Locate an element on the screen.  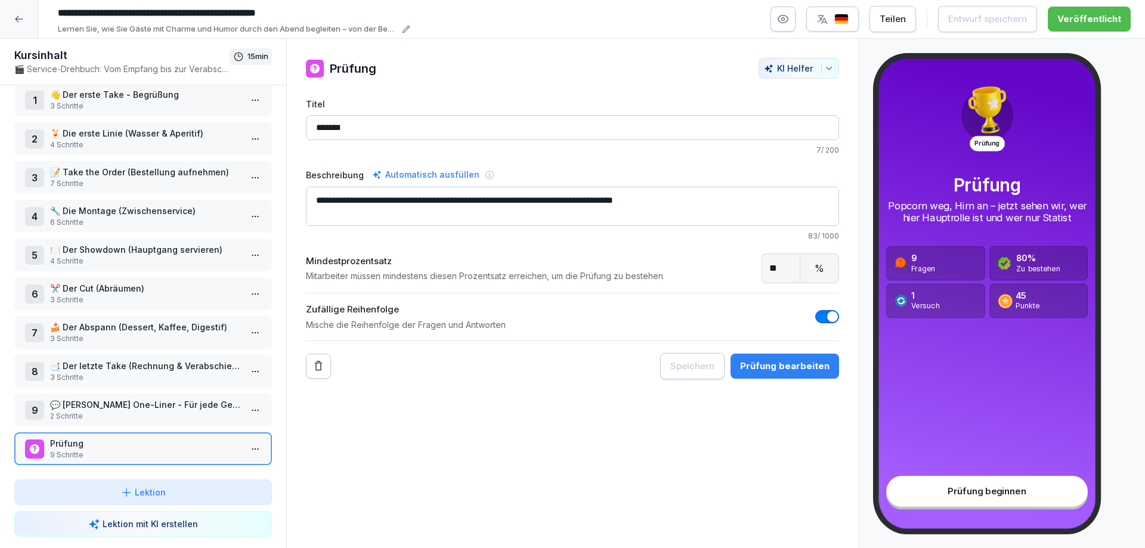
button: KI Helfer is located at coordinates (799, 68).